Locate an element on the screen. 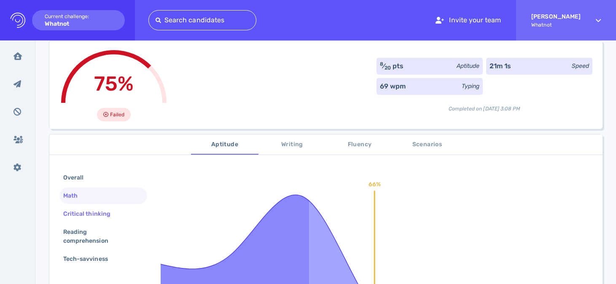 The image size is (616, 284). div: 69 wpm is located at coordinates (392, 86).